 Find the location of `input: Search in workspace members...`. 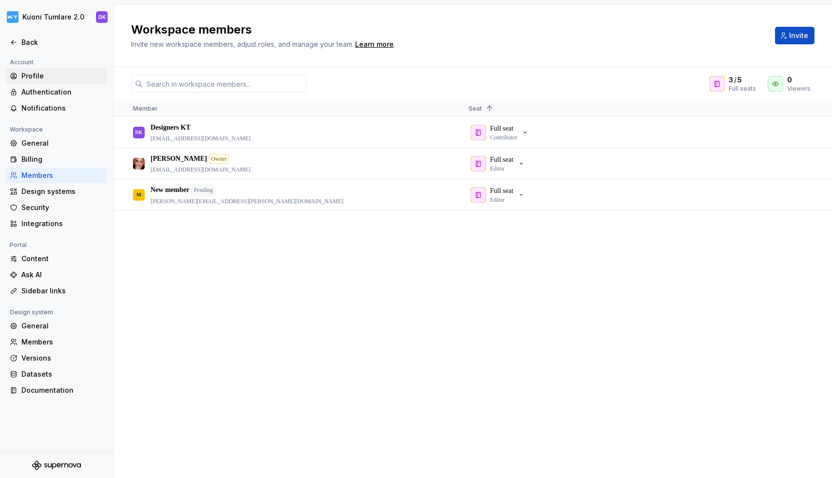

input: Search in workspace members... is located at coordinates (224, 84).